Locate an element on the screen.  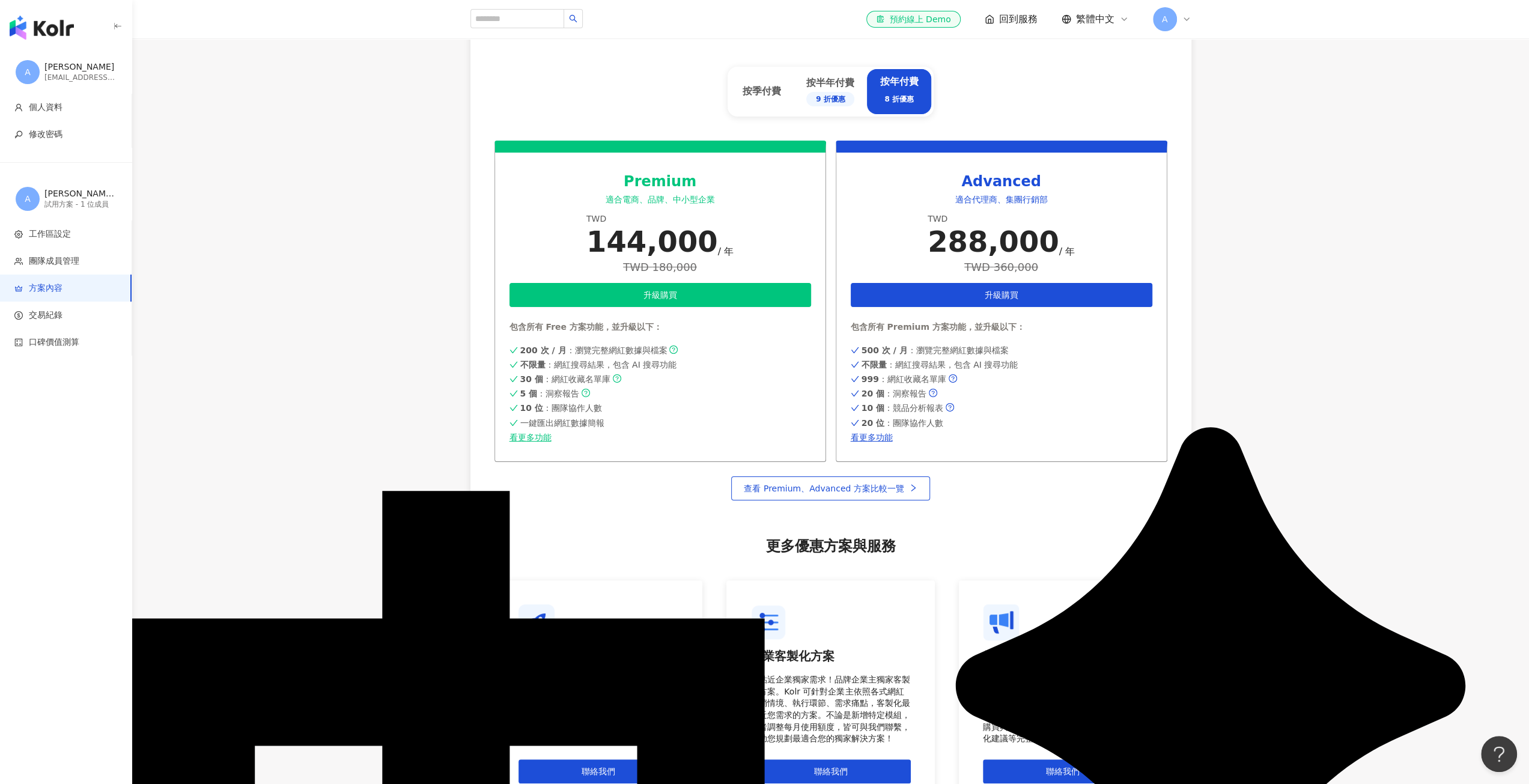
div: TWD 360,000 is located at coordinates (1000, 266).